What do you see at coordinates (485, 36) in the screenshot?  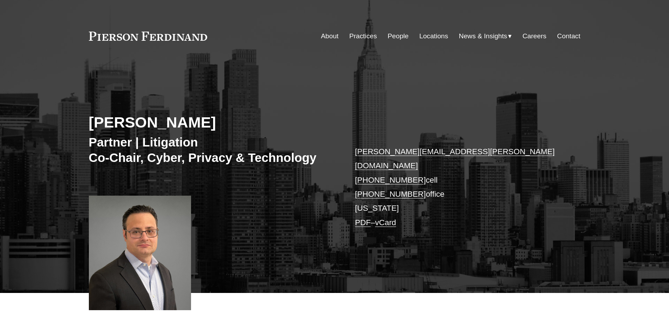 I see `a: folder dropdown` at bounding box center [485, 36].